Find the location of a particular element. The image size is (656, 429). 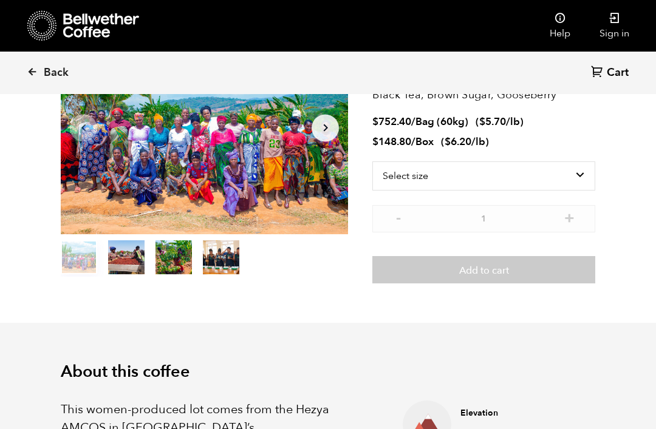

h2: About this coffee is located at coordinates (328, 372).